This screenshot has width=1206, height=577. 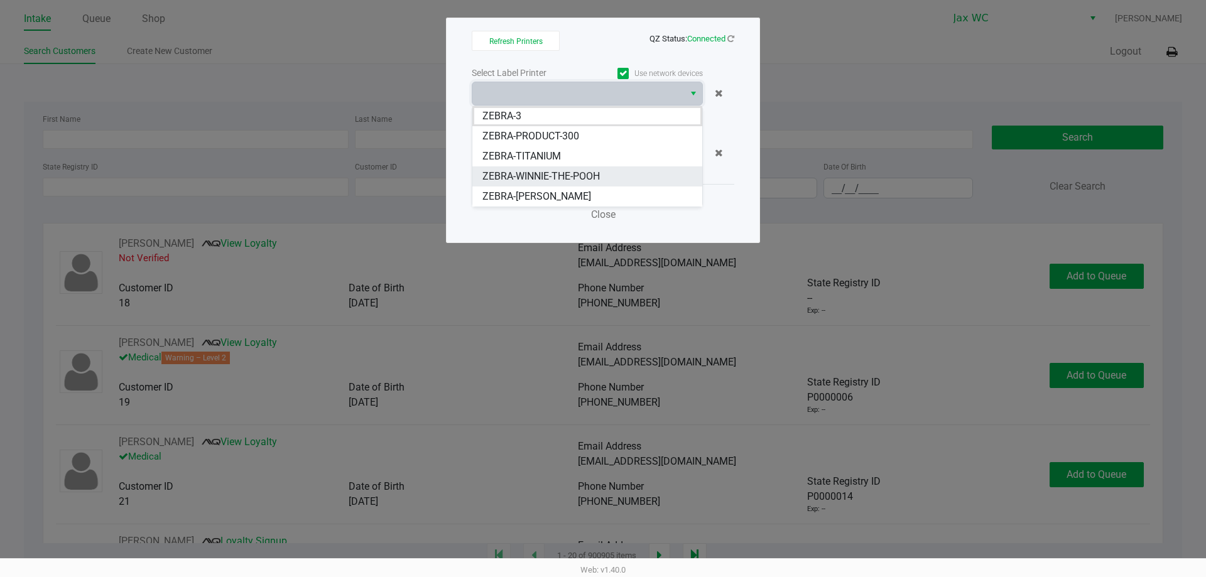 What do you see at coordinates (645, 73) in the screenshot?
I see `label: Use network devices` at bounding box center [645, 73].